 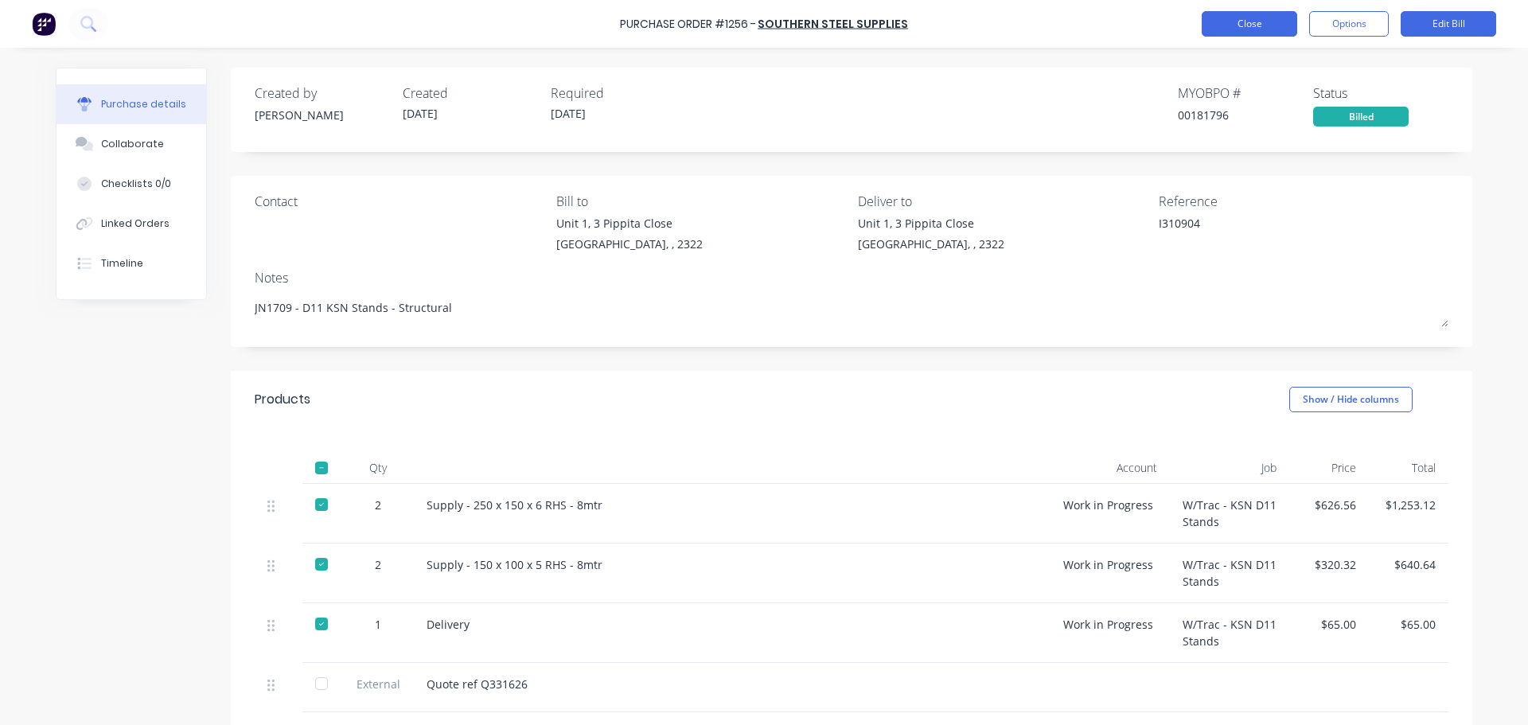 What do you see at coordinates (732, 564) in the screenshot?
I see `div: Supply - 150 x 100 x 5 RHS - 8mtr` at bounding box center [732, 564].